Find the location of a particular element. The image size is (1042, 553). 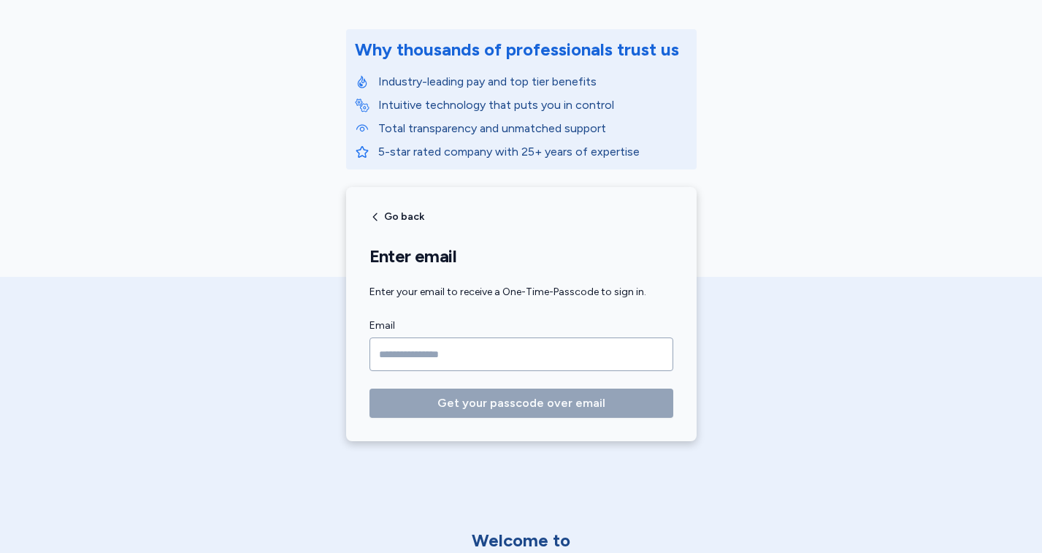

p: Total transparency and unmatched support is located at coordinates (533, 129).